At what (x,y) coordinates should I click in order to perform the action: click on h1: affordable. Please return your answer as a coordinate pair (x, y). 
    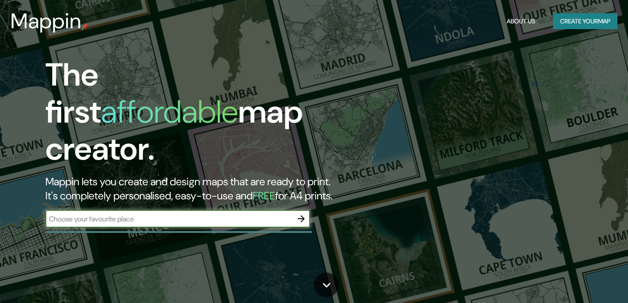
    Looking at the image, I should click on (169, 112).